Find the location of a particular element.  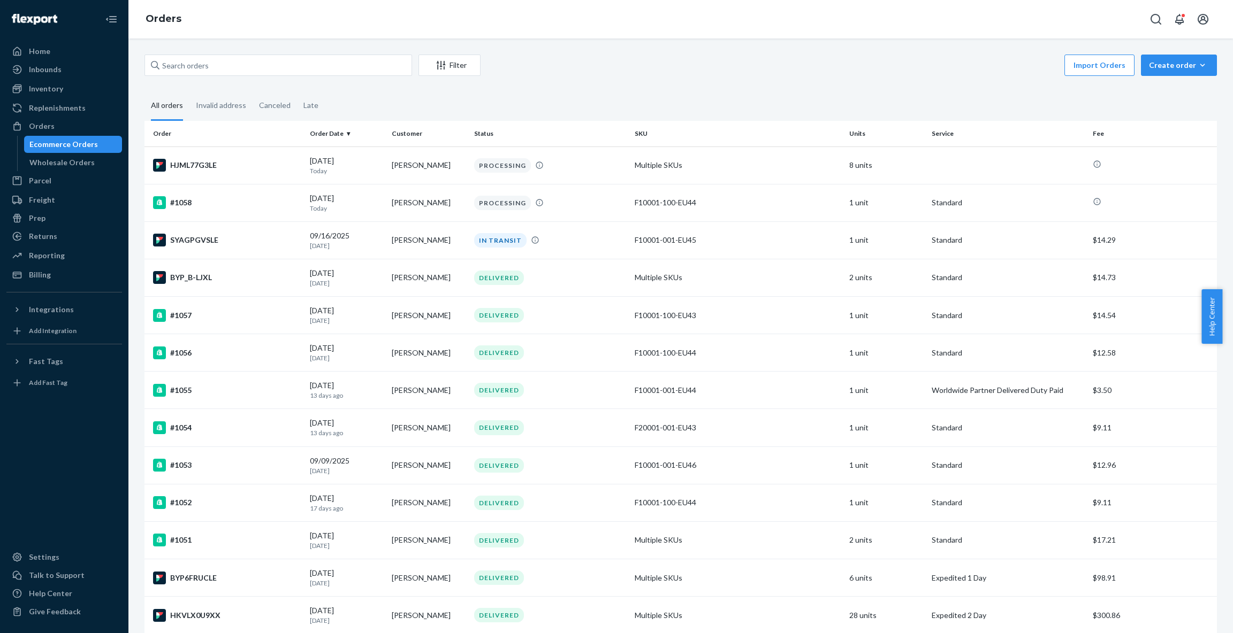

div: #1054 is located at coordinates (227, 428).